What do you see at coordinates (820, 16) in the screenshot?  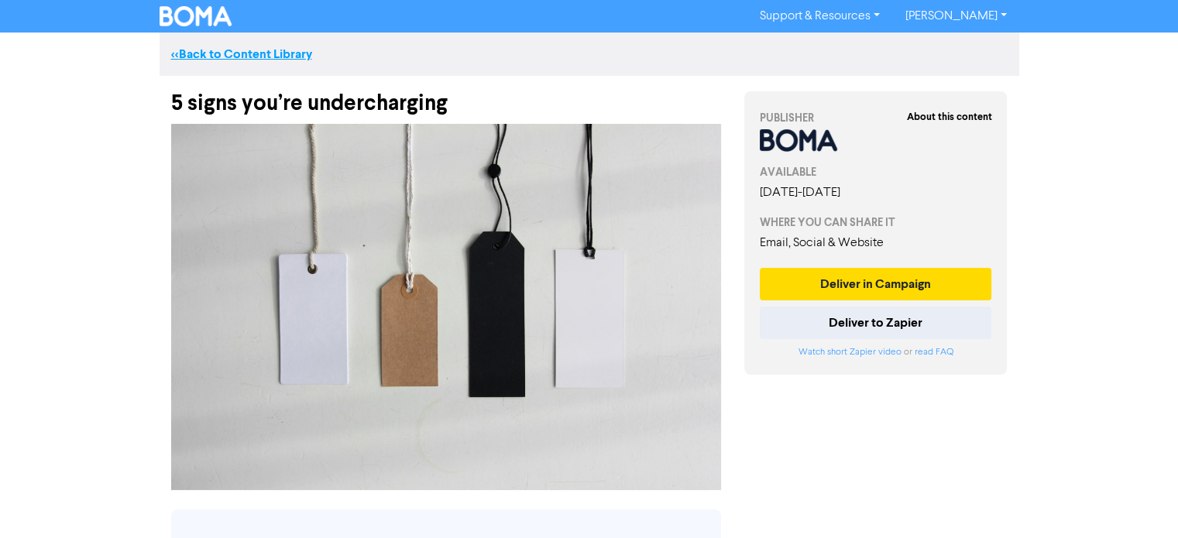 I see `a: Support & Resources` at bounding box center [820, 16].